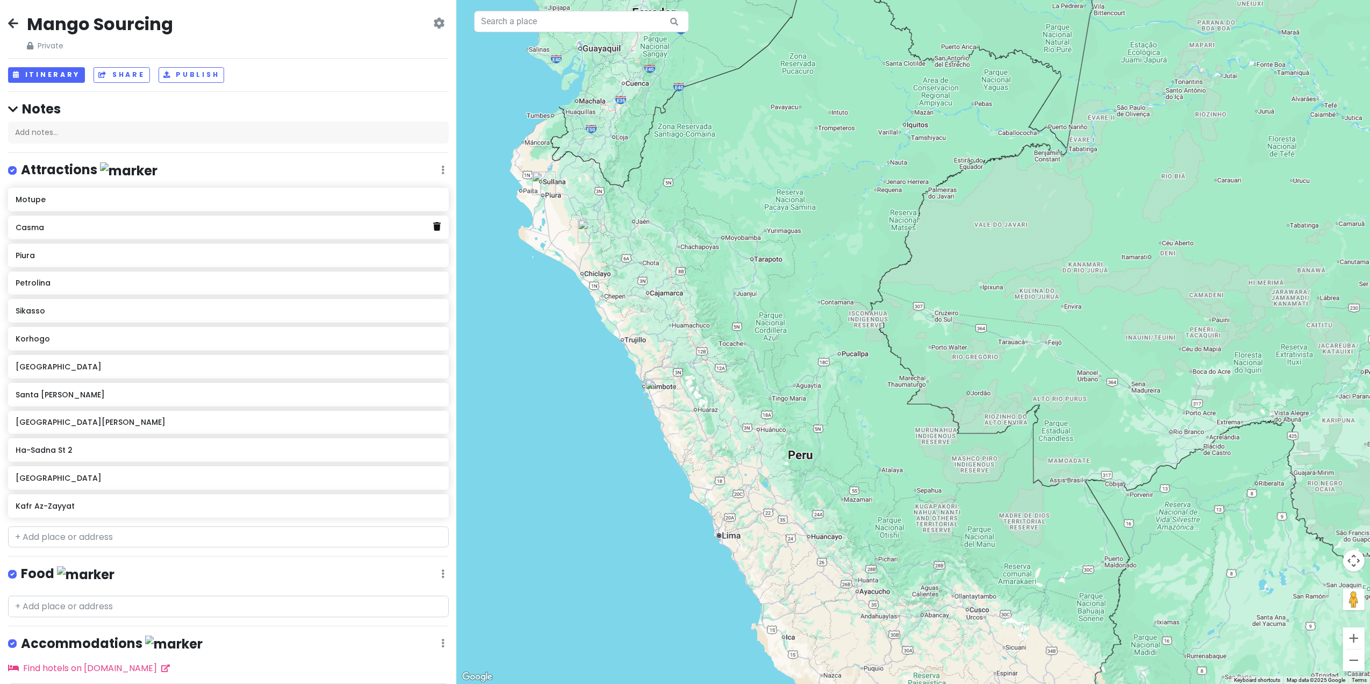 This screenshot has height=684, width=1370. Describe the element at coordinates (1316, 679) in the screenshot. I see `span: Map data ©2025 Google` at that location.